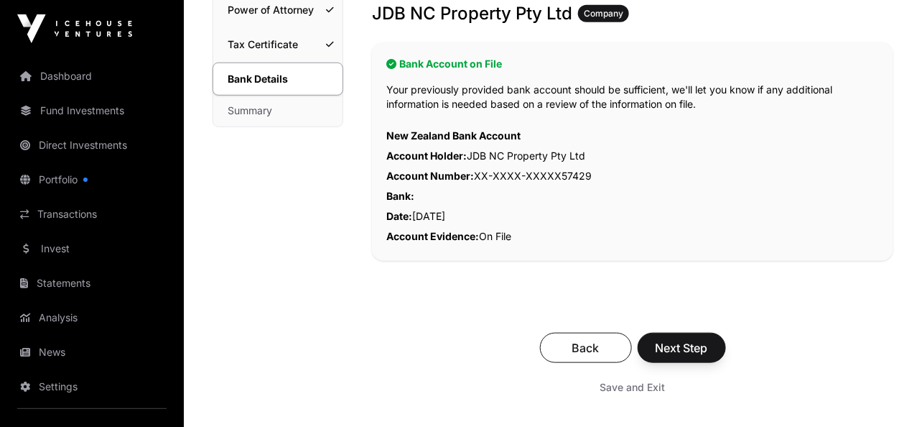 The image size is (922, 427). What do you see at coordinates (633, 64) in the screenshot?
I see `h2: Bank Account on File` at bounding box center [633, 64].